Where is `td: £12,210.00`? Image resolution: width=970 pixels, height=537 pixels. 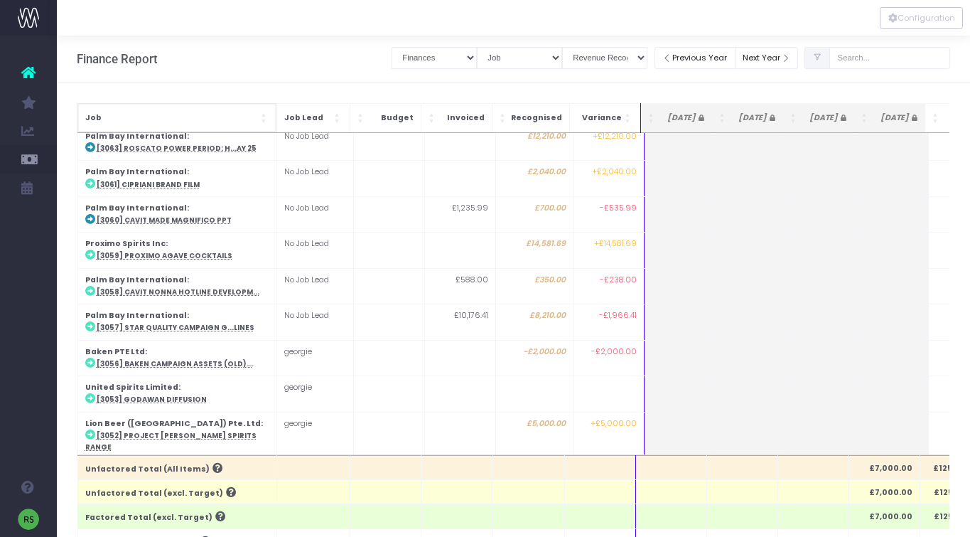
td: £12,210.00 is located at coordinates (534, 142).